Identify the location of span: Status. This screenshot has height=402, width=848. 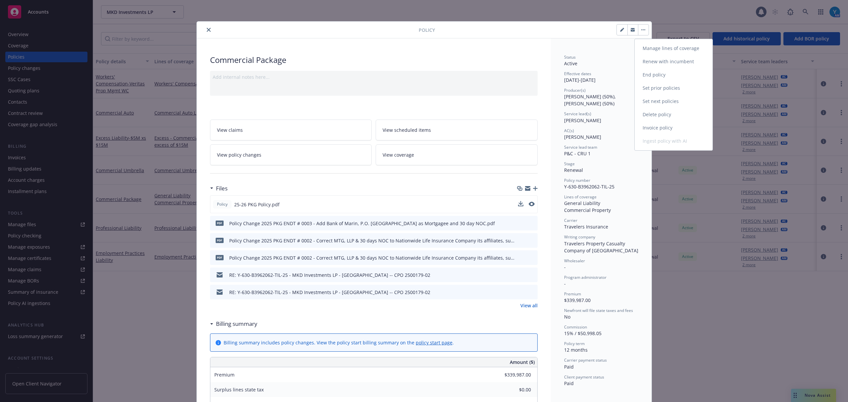
(570, 57).